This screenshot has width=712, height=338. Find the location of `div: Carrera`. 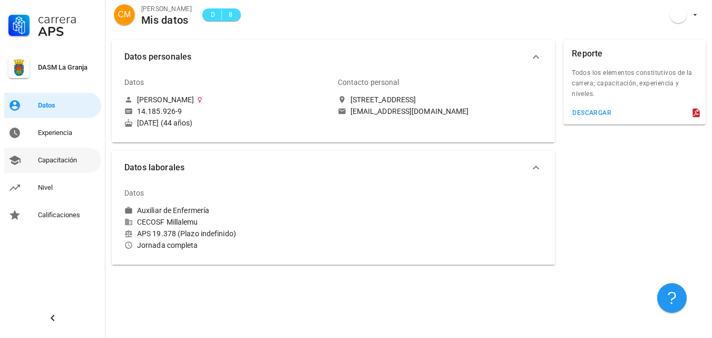

div: Carrera is located at coordinates (68, 19).